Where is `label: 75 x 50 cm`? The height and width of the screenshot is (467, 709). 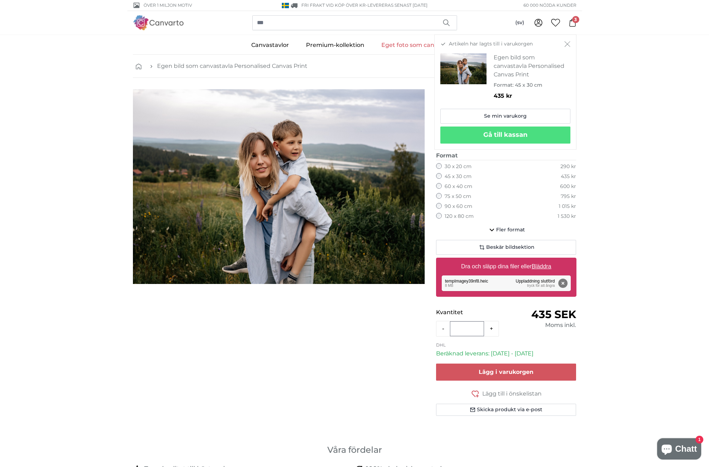 label: 75 x 50 cm is located at coordinates (458, 197).